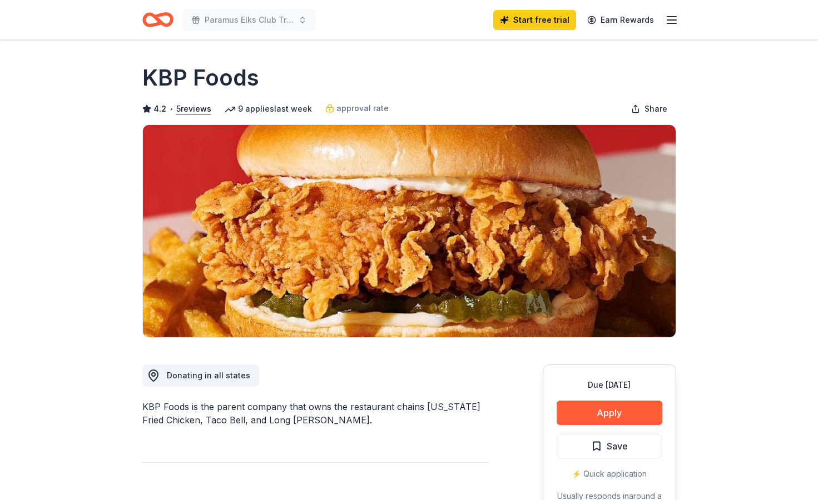  Describe the element at coordinates (208, 375) in the screenshot. I see `span: Donating in all states` at that location.